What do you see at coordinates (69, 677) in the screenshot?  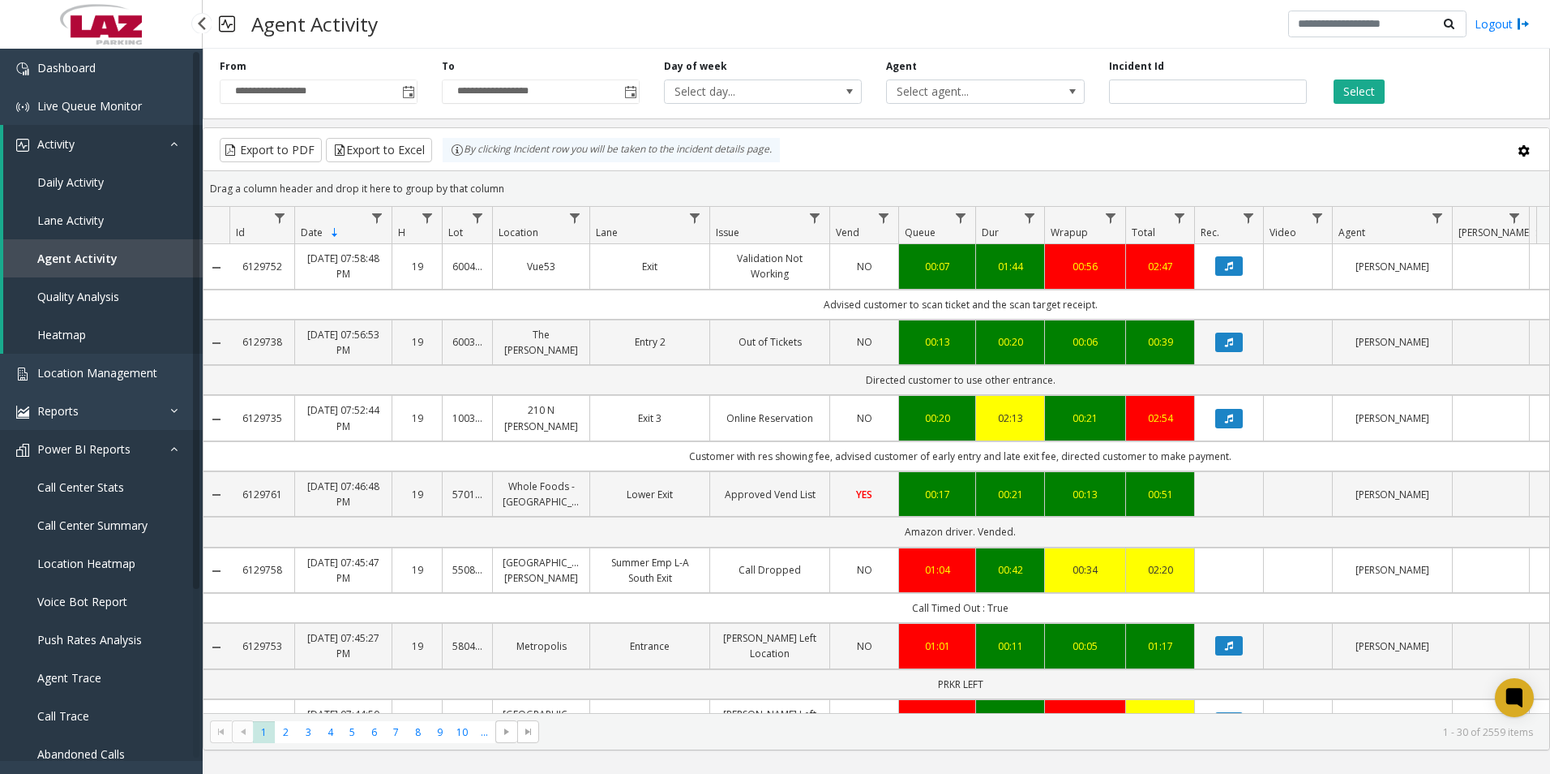 I see `span: Agent Trace` at bounding box center [69, 677].